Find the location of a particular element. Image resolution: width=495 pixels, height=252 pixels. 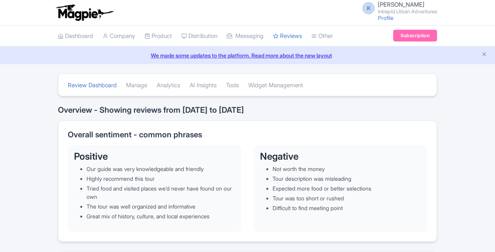

a: Other is located at coordinates (322, 36).